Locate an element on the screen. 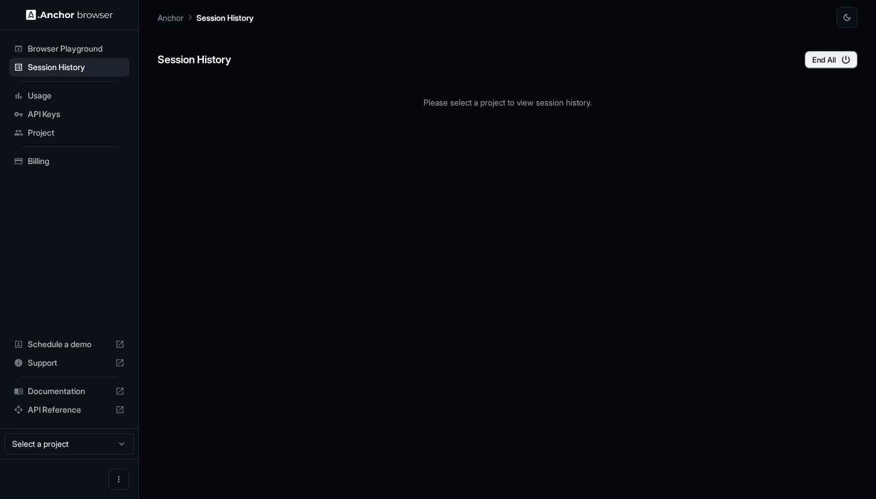  p: Session History is located at coordinates (225, 17).